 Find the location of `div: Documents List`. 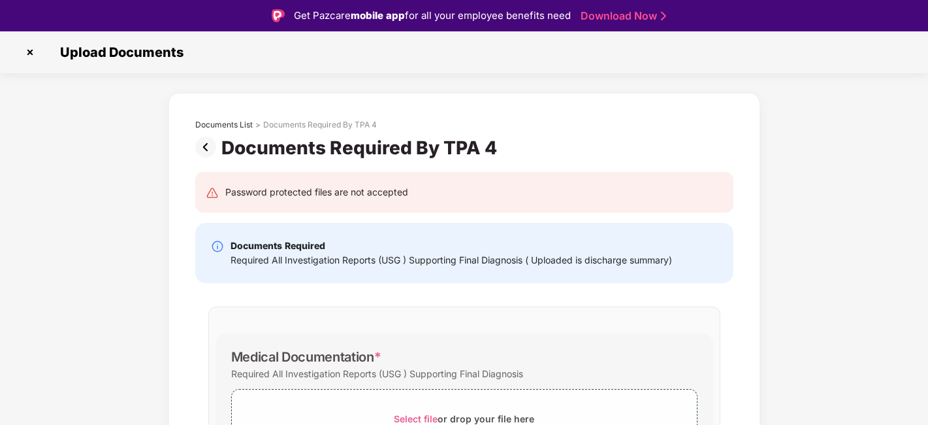

div: Documents List is located at coordinates (224, 125).